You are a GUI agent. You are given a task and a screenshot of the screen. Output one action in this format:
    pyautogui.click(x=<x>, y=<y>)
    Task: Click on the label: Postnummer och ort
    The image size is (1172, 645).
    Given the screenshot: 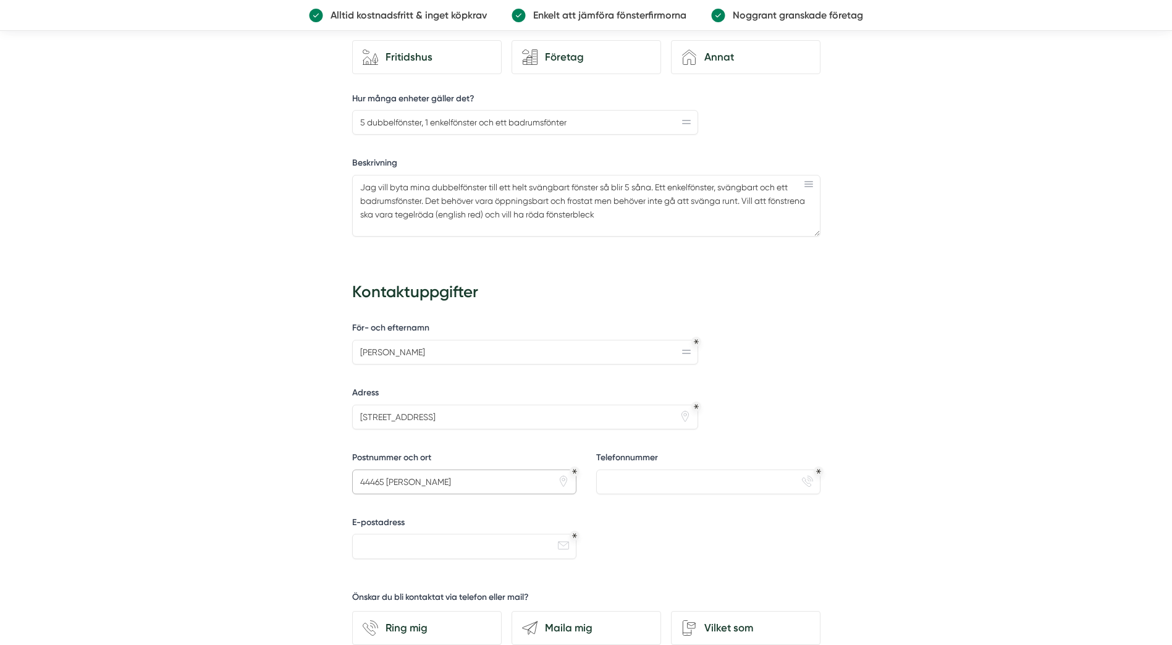 What is the action you would take?
    pyautogui.click(x=464, y=459)
    